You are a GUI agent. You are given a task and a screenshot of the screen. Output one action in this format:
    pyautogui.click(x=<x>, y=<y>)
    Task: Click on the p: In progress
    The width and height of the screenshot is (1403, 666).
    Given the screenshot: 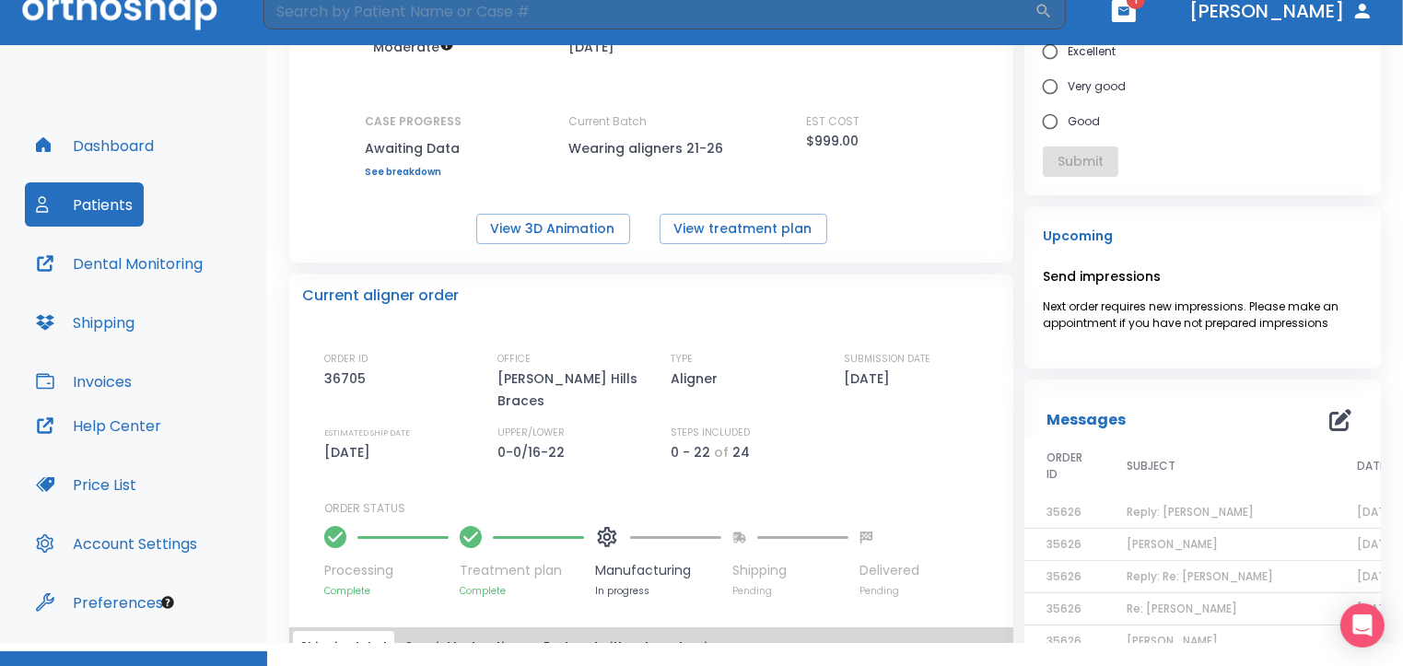 What is the action you would take?
    pyautogui.click(x=658, y=590)
    